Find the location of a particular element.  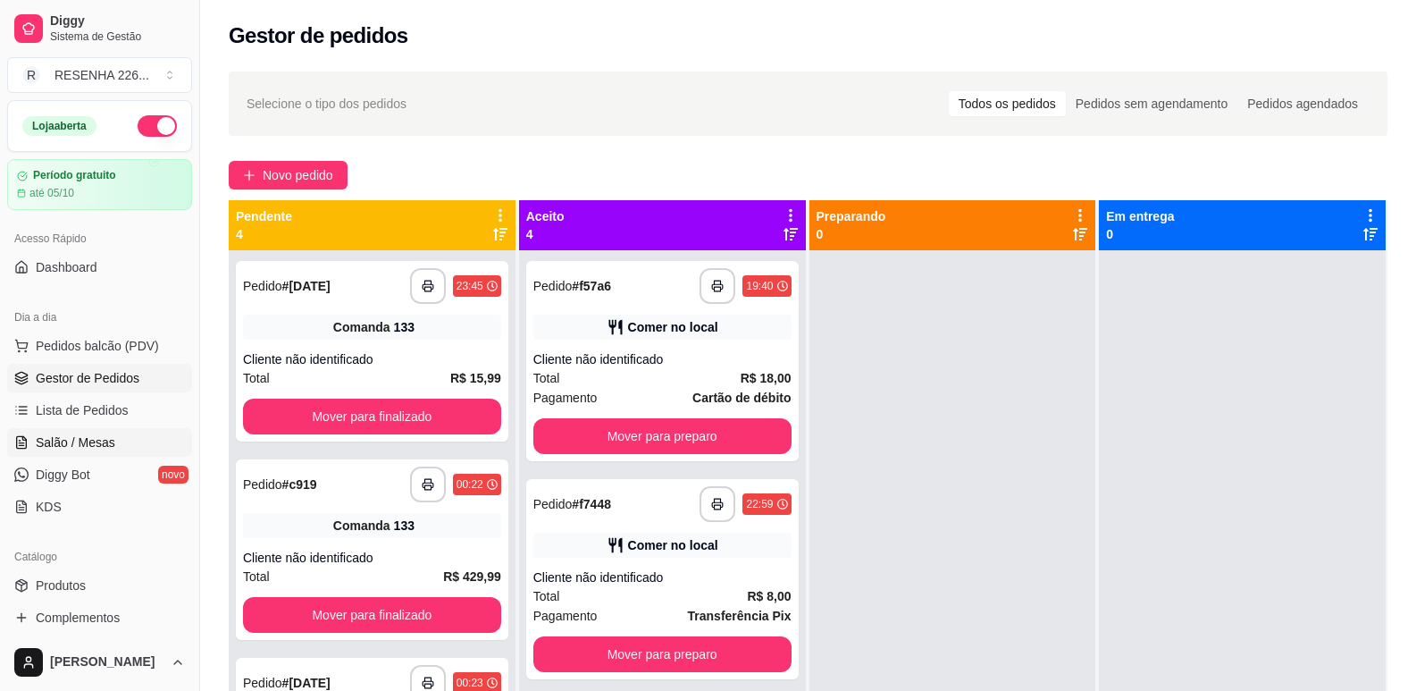

span: Selecione o tipo dos pedidos is located at coordinates (326, 104).